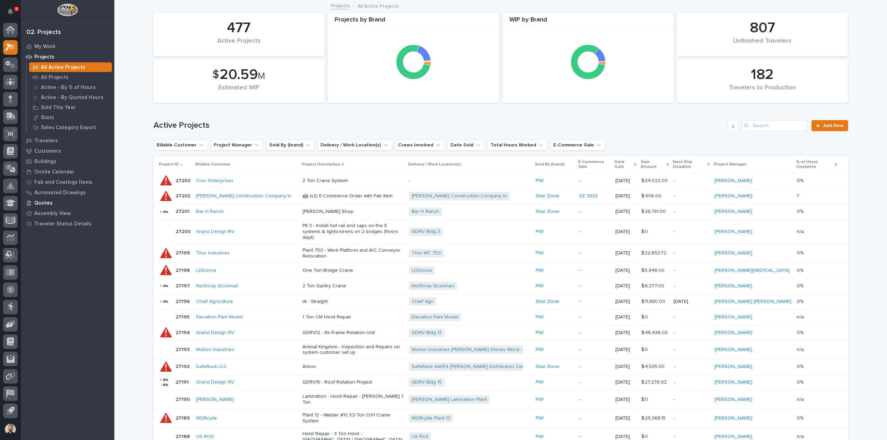 This screenshot has height=440, width=887. Describe the element at coordinates (213, 165) in the screenshot. I see `p: Billable Customer` at that location.